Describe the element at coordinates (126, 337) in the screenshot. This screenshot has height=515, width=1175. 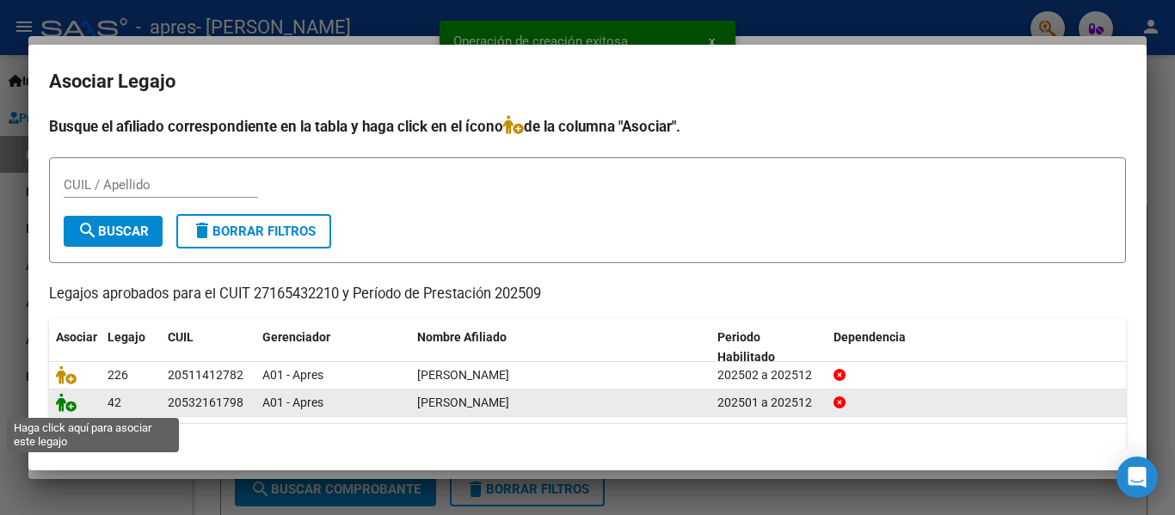
I see `span: Legajo` at that location.